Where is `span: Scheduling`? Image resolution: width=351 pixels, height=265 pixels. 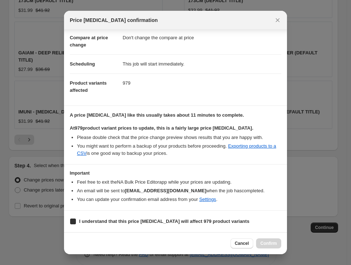 span: Scheduling is located at coordinates (82, 64).